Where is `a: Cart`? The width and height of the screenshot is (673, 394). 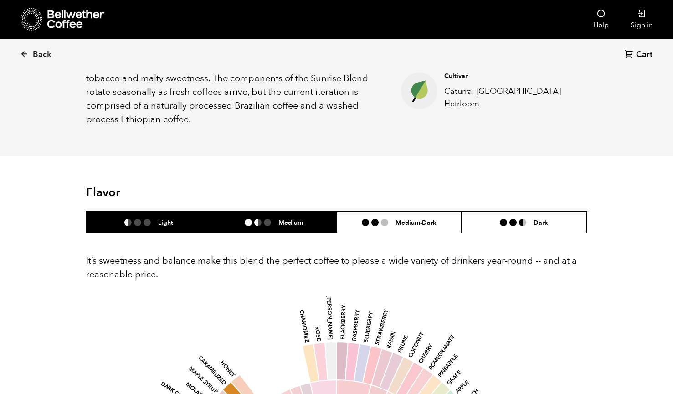 a: Cart is located at coordinates (639, 55).